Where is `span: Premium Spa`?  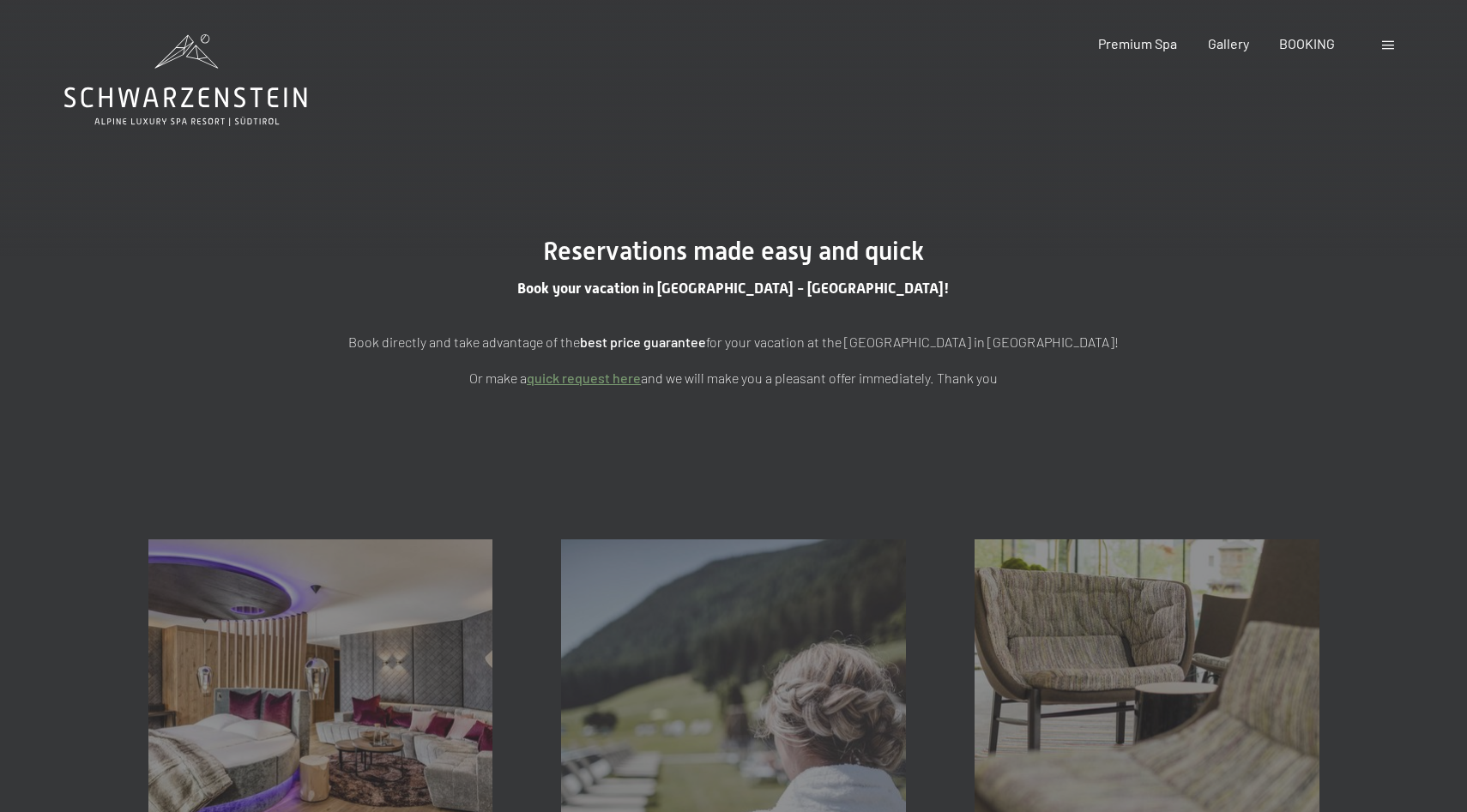 span: Premium Spa is located at coordinates (1138, 43).